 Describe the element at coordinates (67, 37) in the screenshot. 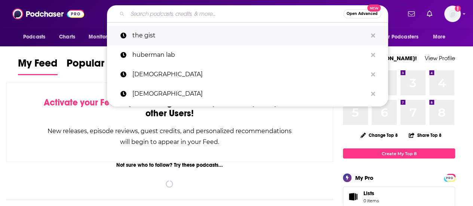

I see `span: Charts` at that location.